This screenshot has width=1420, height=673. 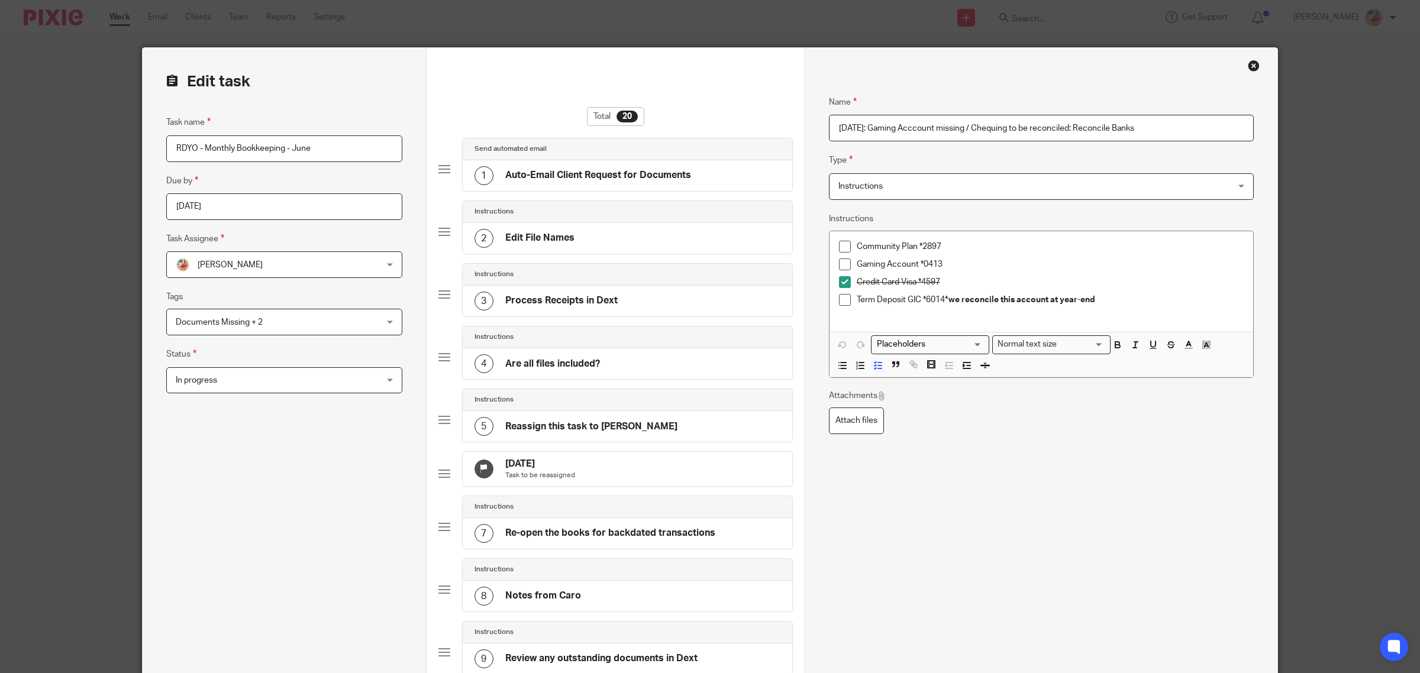 What do you see at coordinates (540, 476) in the screenshot?
I see `p: Task to be reassigned` at bounding box center [540, 476].